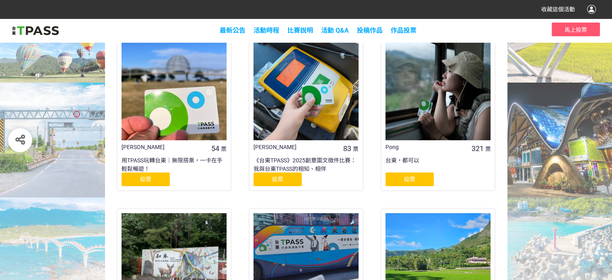 Image resolution: width=612 pixels, height=280 pixels. Describe the element at coordinates (35, 31) in the screenshot. I see `img: 2025創意影音/圖文徵件比賽「用TPASS玩轉台東」` at that location.